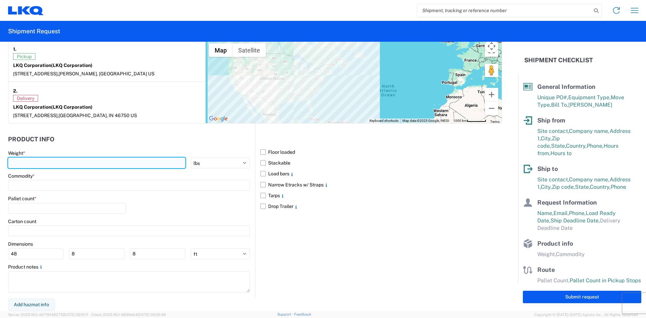 This screenshot has height=318, width=646. What do you see at coordinates (582, 297) in the screenshot?
I see `button: Submit request` at bounding box center [582, 297].